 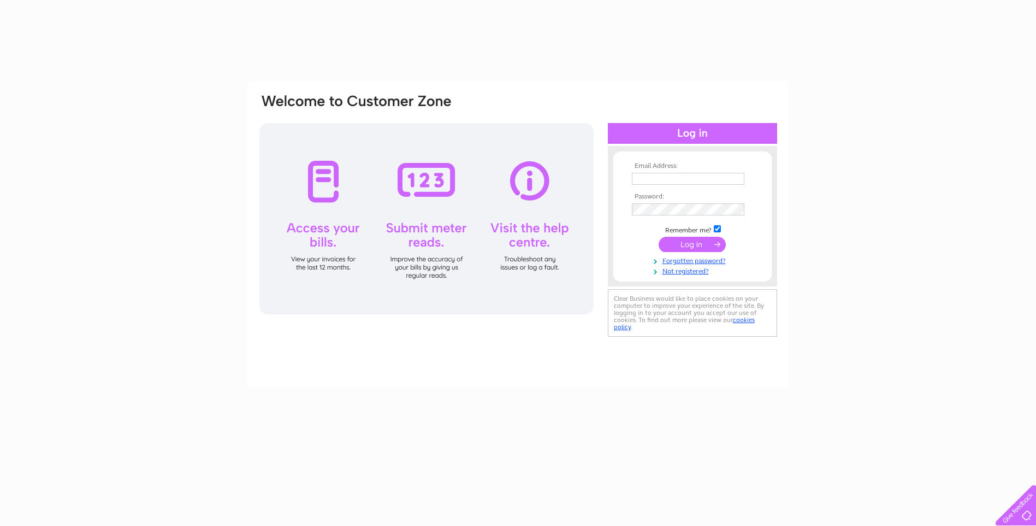 What do you see at coordinates (693, 312) in the screenshot?
I see `div: Clear Business would like to place cookies on your computer to improve your experience of the sit...` at bounding box center [693, 312].